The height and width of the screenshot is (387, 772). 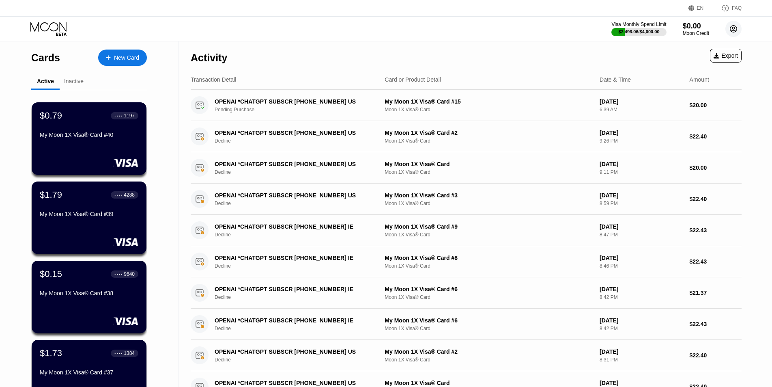 I want to click on div: $1.79, so click(x=51, y=195).